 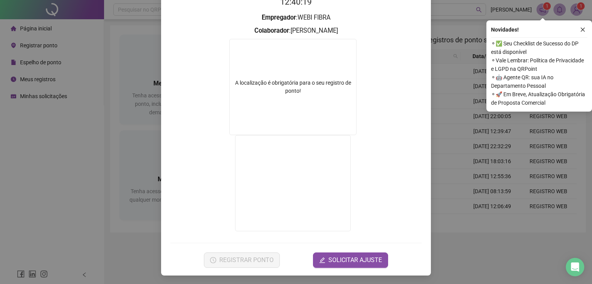 I want to click on span: ⚬ ✅ Seu Checklist de Sucesso do DP está disponível, so click(x=539, y=48).